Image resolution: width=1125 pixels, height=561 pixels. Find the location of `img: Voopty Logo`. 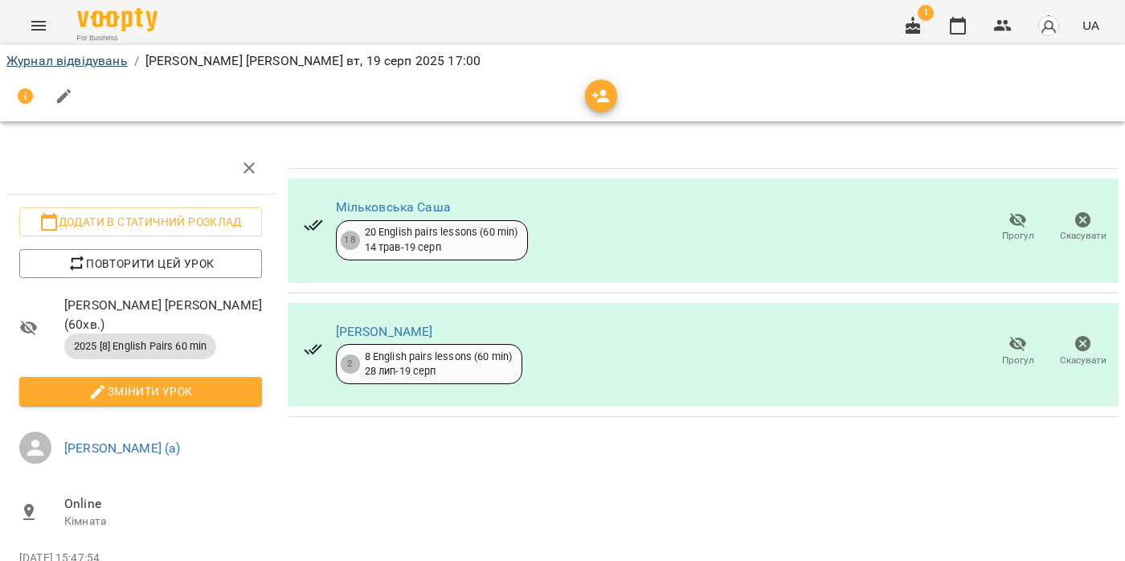

img: Voopty Logo is located at coordinates (117, 19).